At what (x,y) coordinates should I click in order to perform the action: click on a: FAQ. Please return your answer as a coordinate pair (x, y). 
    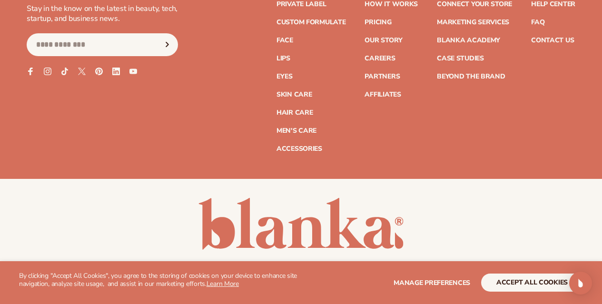
    Looking at the image, I should click on (538, 22).